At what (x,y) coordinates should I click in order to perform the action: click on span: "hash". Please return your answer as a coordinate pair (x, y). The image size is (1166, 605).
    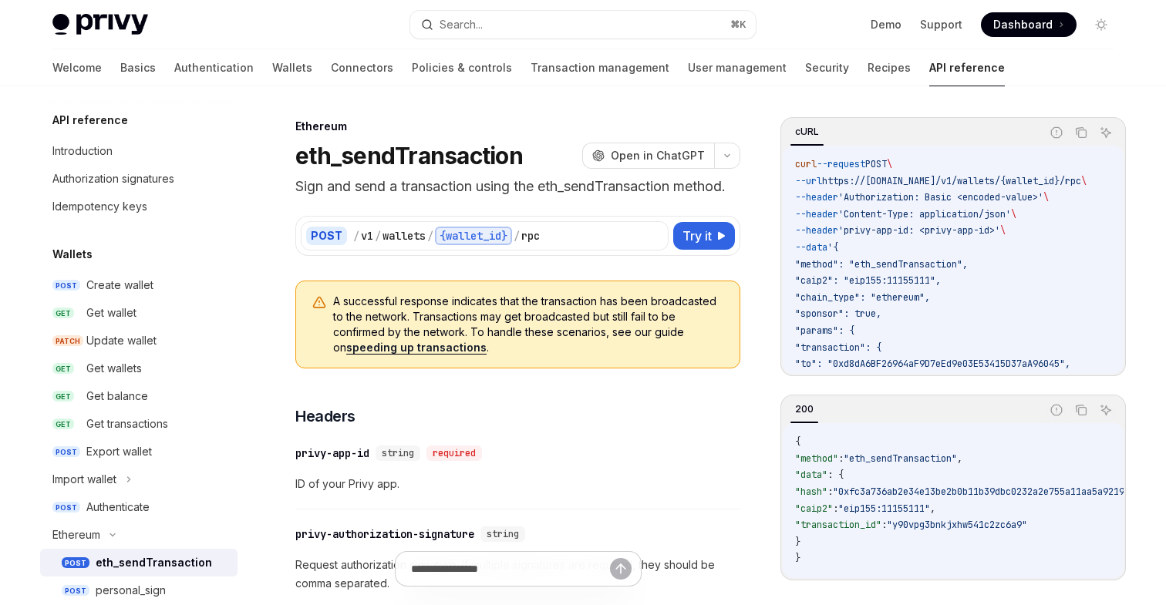
    Looking at the image, I should click on (811, 492).